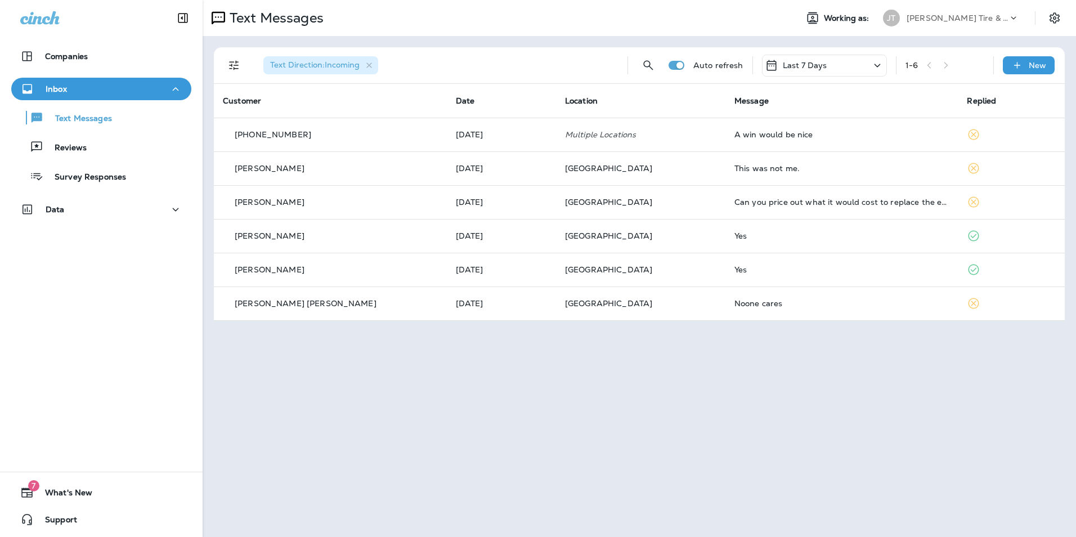 The height and width of the screenshot is (537, 1076). Describe the element at coordinates (842, 134) in the screenshot. I see `div: A win would be nice` at that location.